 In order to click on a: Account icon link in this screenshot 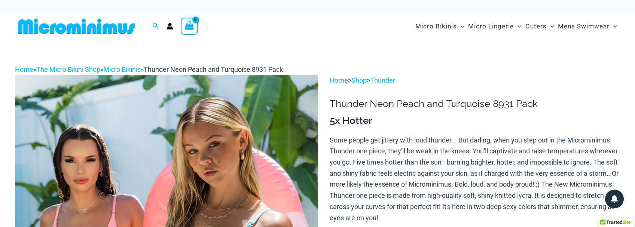, I will do `click(170, 26)`.